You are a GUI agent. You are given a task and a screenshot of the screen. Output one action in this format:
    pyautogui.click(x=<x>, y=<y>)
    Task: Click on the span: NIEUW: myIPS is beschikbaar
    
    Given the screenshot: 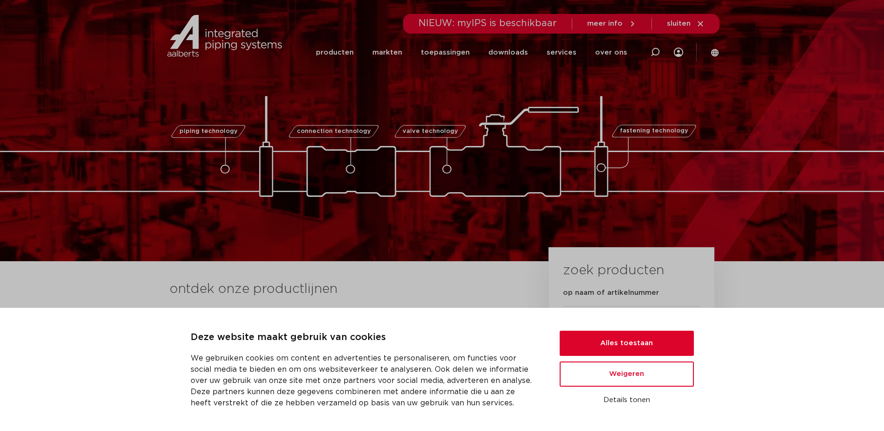 What is the action you would take?
    pyautogui.click(x=487, y=23)
    